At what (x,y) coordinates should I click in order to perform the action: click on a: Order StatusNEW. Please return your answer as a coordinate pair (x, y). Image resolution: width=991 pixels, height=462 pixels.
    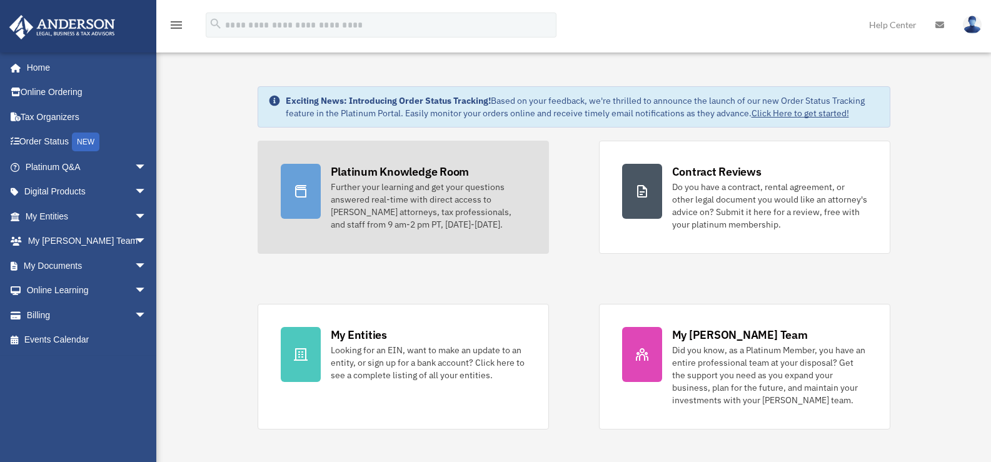
    Looking at the image, I should click on (87, 142).